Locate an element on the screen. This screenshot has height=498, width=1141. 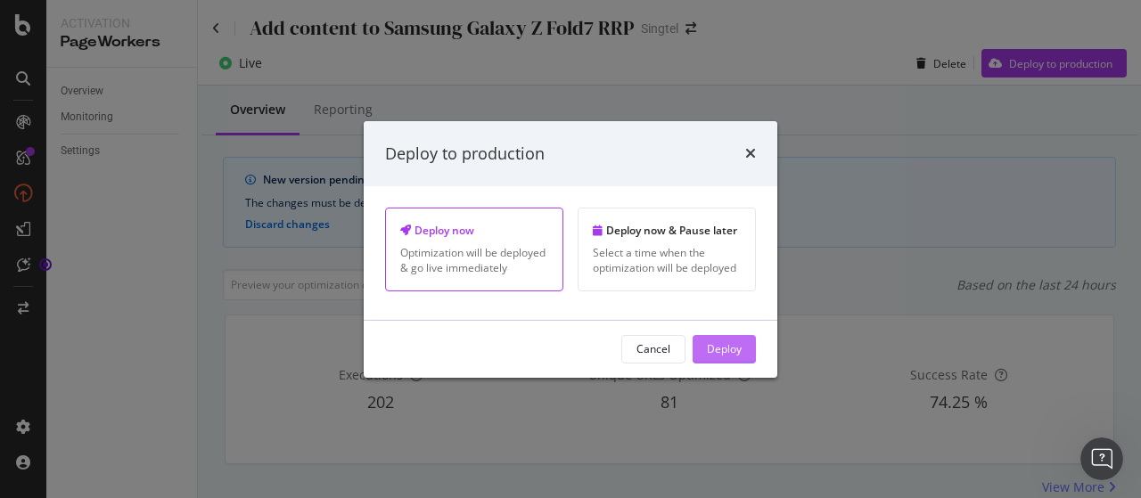
div: modal is located at coordinates (571, 249).